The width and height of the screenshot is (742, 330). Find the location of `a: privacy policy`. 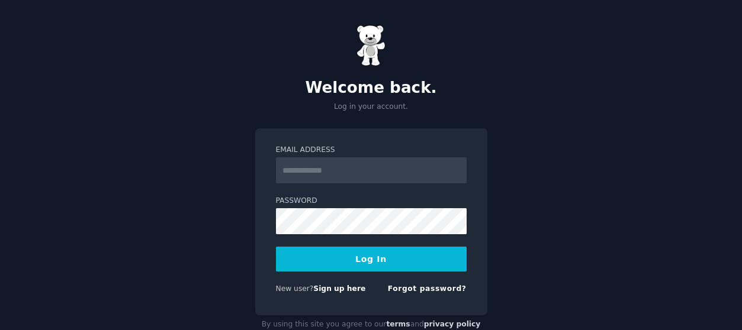

a: privacy policy is located at coordinates (452, 324).